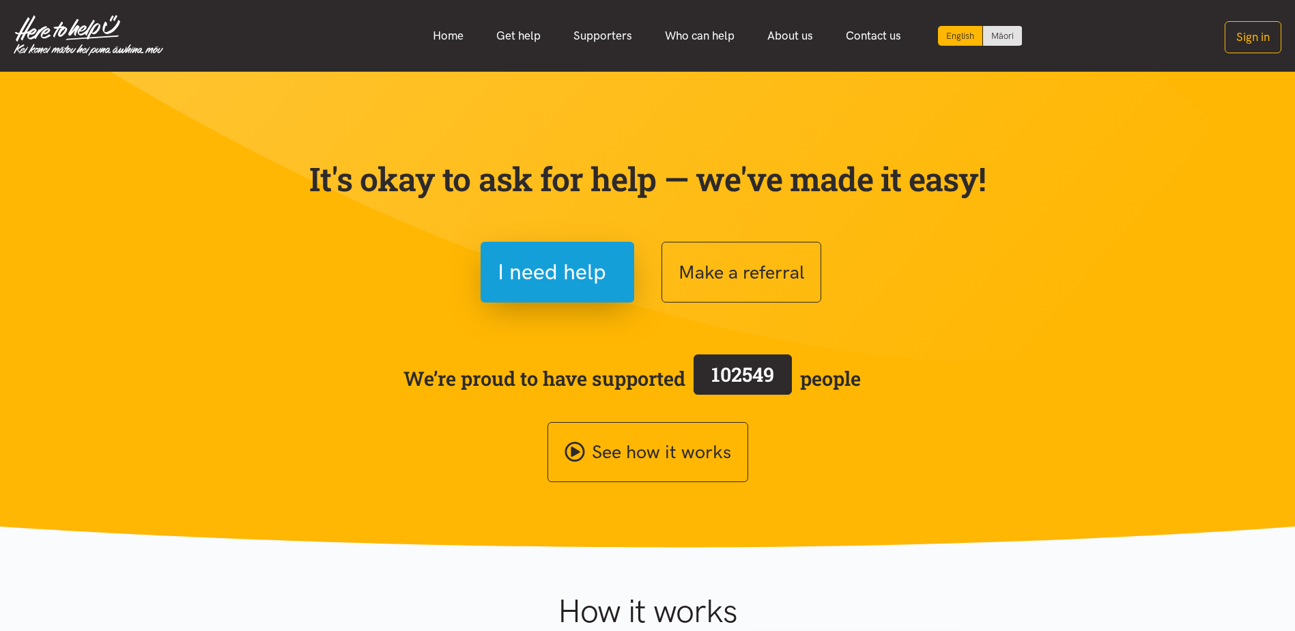 This screenshot has height=631, width=1295. Describe the element at coordinates (632, 378) in the screenshot. I see `span: We’re proud to have supported people` at that location.